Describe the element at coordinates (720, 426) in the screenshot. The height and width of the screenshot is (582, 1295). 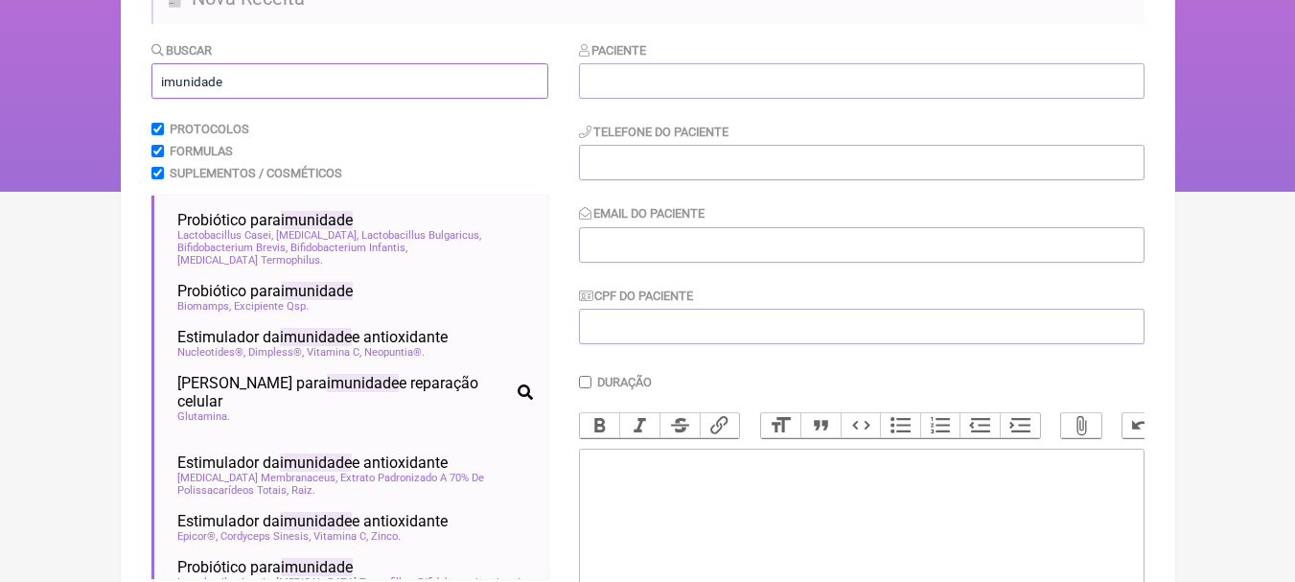
I see `button: Link` at that location.